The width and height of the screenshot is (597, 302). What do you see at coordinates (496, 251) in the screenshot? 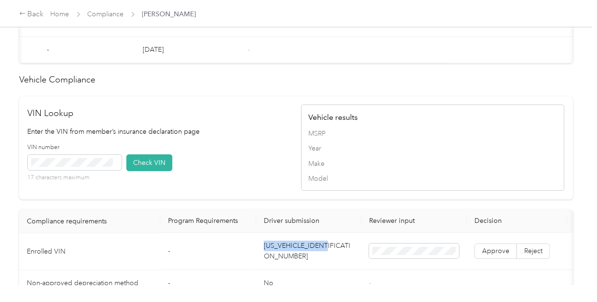
I see `span: Approve` at bounding box center [496, 251].